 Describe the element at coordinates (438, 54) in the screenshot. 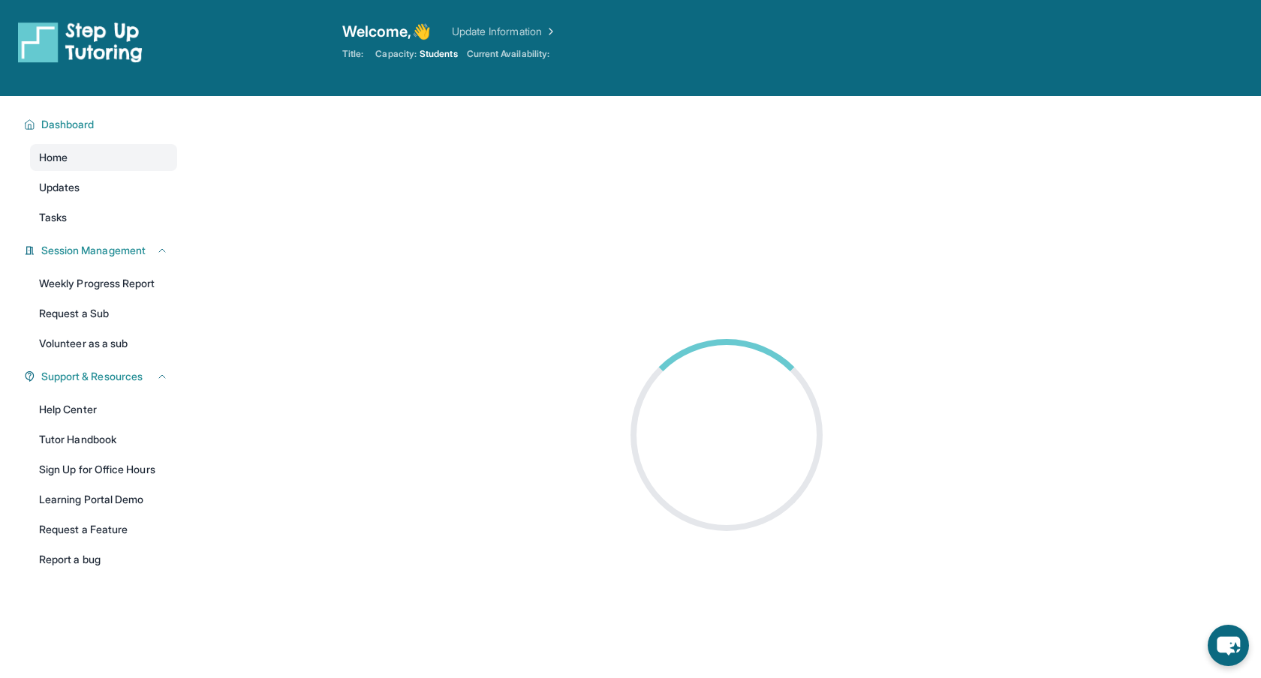

I see `span: Students` at that location.